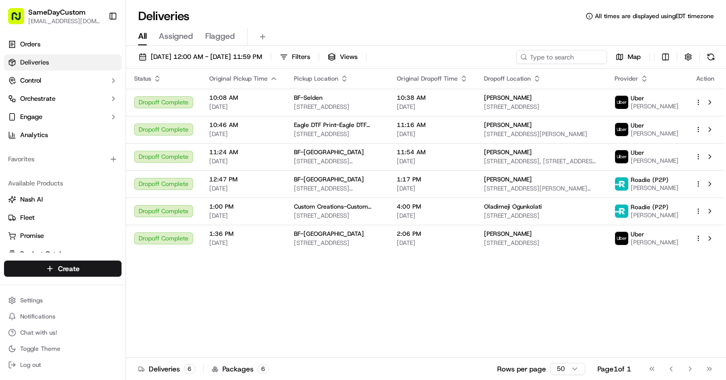 The height and width of the screenshot is (380, 726). I want to click on button: Views, so click(342, 57).